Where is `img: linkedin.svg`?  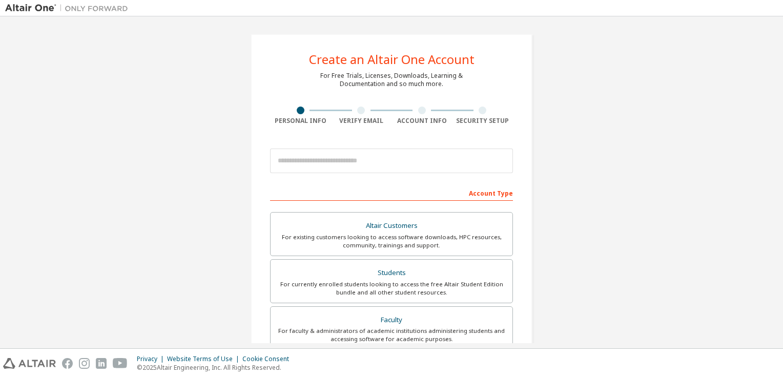 img: linkedin.svg is located at coordinates (101, 363).